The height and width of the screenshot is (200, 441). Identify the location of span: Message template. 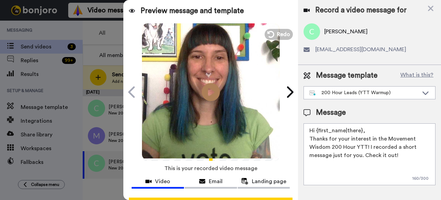
(346, 76).